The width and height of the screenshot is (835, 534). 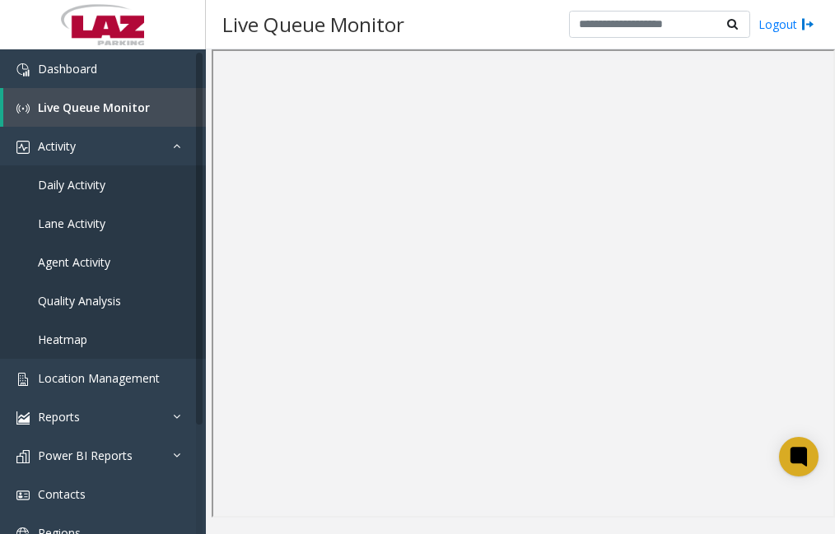 I want to click on span: Contacts, so click(x=62, y=494).